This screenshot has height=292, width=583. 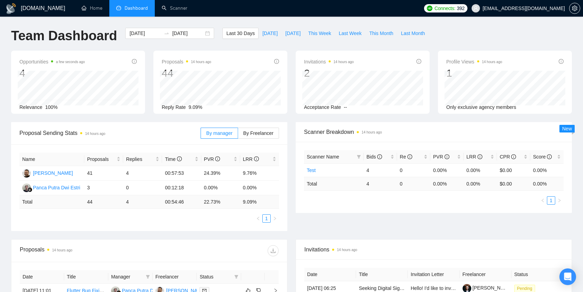 I want to click on div: Open Intercom Messenger, so click(x=568, y=277).